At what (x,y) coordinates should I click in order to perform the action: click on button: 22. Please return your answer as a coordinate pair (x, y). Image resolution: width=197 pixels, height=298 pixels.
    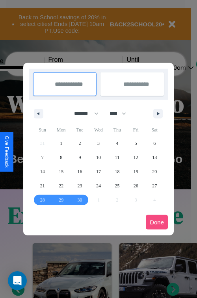
    Looking at the image, I should click on (61, 186).